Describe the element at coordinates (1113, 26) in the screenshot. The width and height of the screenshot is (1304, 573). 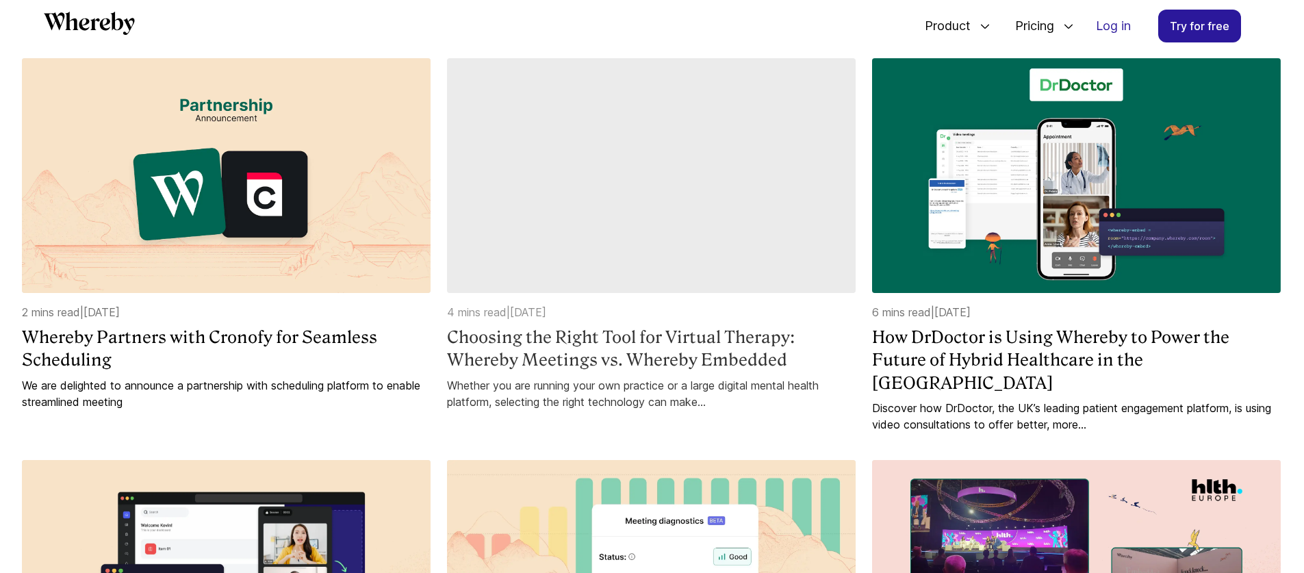
I see `a: Log in` at that location.